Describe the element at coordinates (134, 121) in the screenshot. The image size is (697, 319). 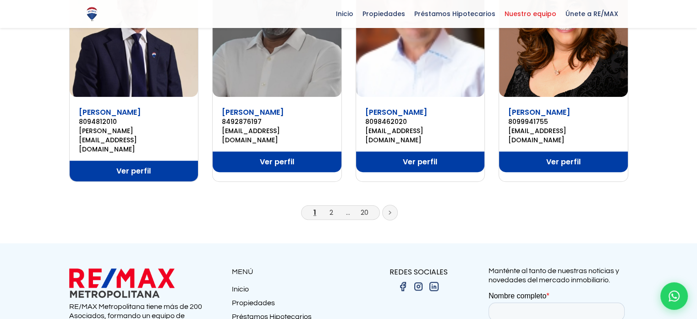
I see `a: 8094812010` at that location.